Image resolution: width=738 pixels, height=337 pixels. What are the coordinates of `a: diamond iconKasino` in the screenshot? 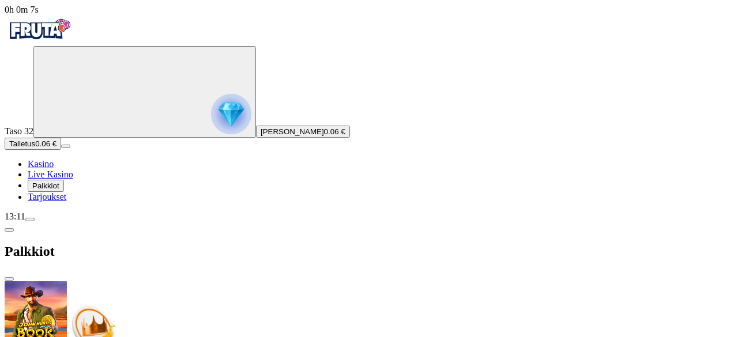 It's located at (40, 164).